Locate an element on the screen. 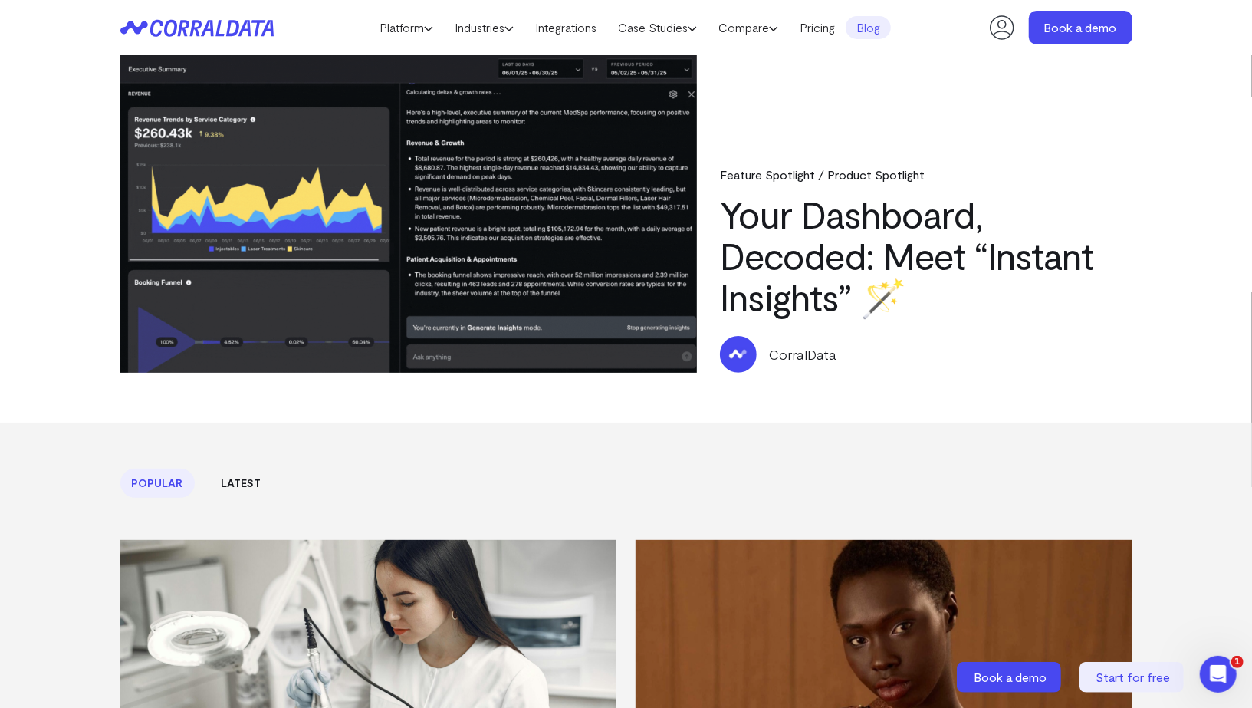 This screenshot has width=1252, height=708. a: Industries is located at coordinates (484, 28).